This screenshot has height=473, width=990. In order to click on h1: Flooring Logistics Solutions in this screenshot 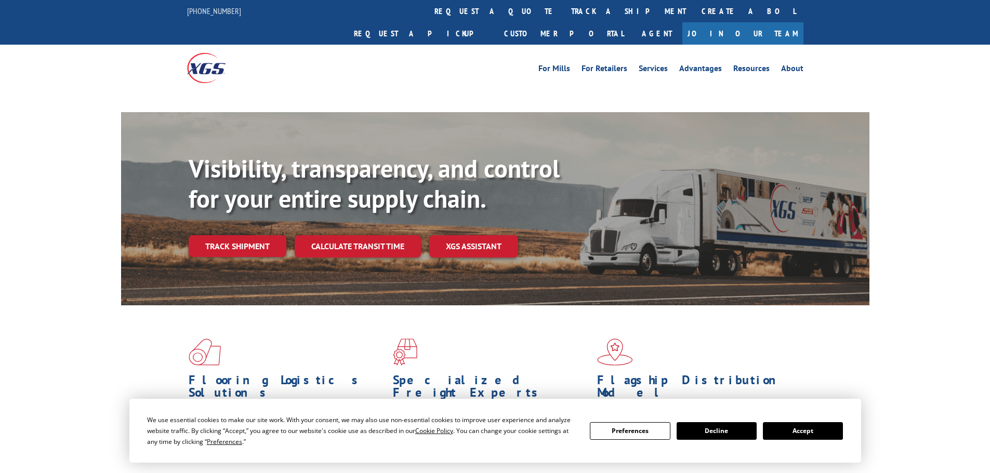, I will do `click(287, 389)`.